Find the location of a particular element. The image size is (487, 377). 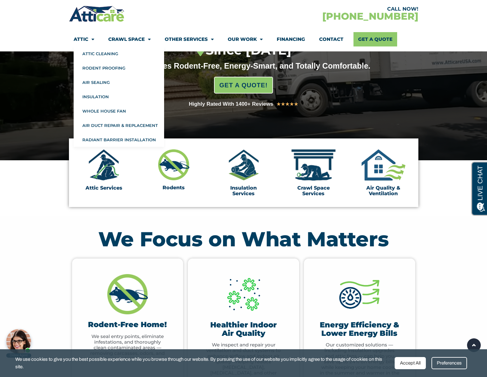

a: Rodents is located at coordinates (173, 187).